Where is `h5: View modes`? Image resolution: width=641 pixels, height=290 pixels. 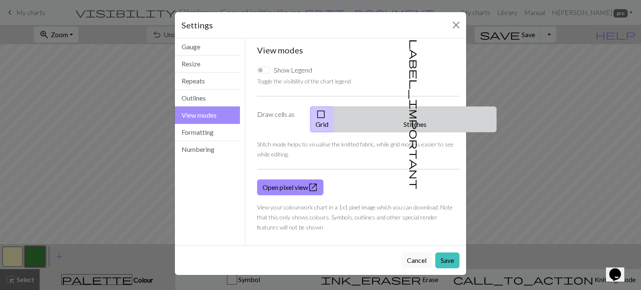 h5: View modes is located at coordinates (358, 50).